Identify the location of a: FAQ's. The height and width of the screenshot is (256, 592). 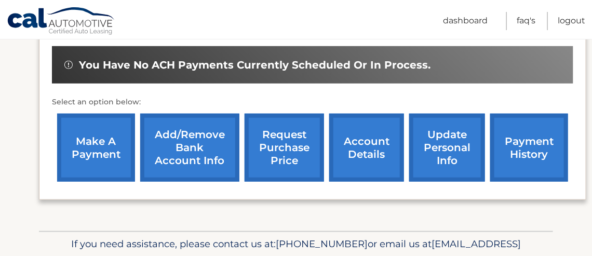
(526, 21).